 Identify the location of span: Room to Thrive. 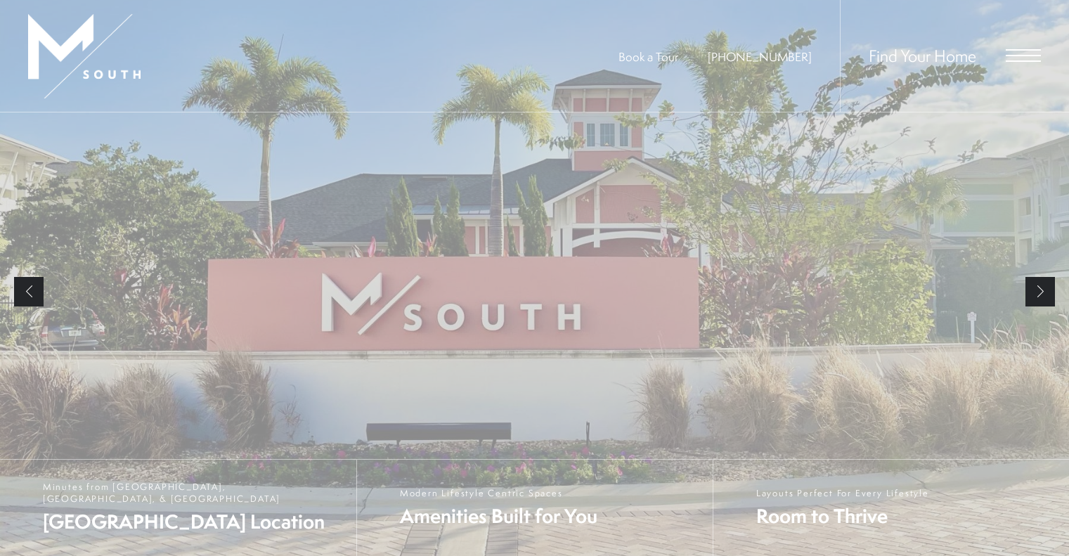
(842, 516).